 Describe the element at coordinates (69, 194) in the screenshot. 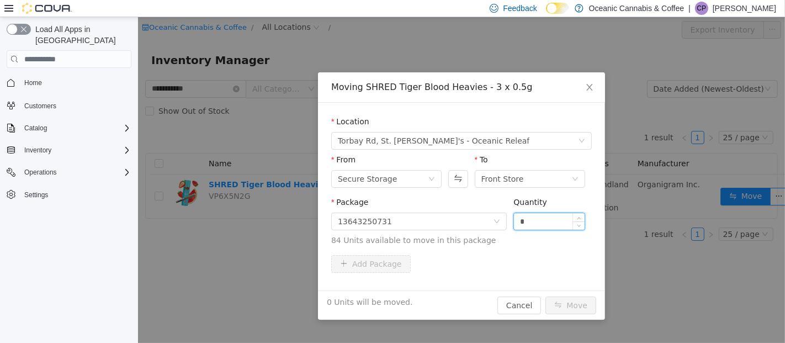

I see `button: Settings` at that location.